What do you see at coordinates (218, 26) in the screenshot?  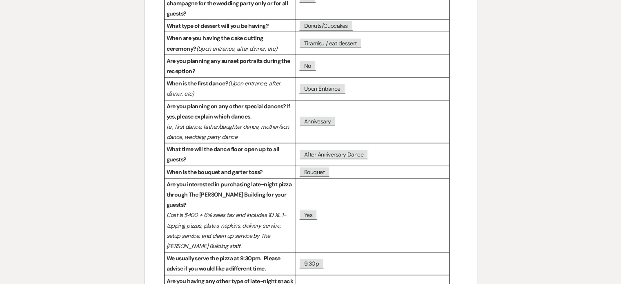 I see `strong: What type of dessert will you be having?` at bounding box center [218, 26].